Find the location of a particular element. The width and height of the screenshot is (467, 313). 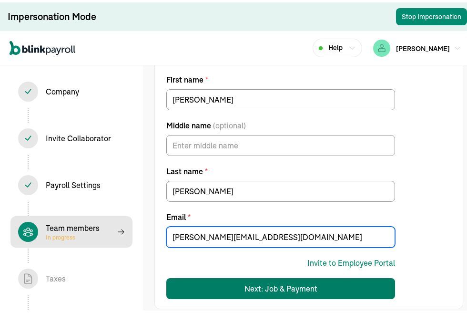

span: Help is located at coordinates (336, 45).